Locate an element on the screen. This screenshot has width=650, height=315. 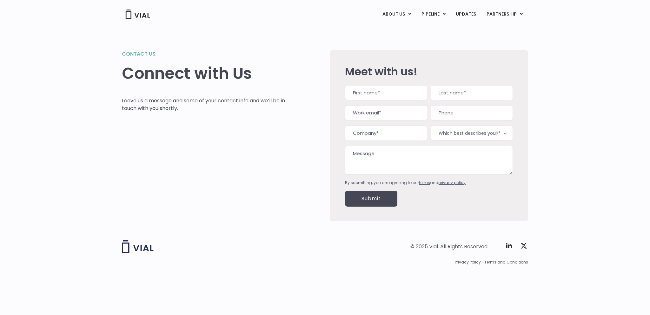
input: Last name* is located at coordinates (472, 93).